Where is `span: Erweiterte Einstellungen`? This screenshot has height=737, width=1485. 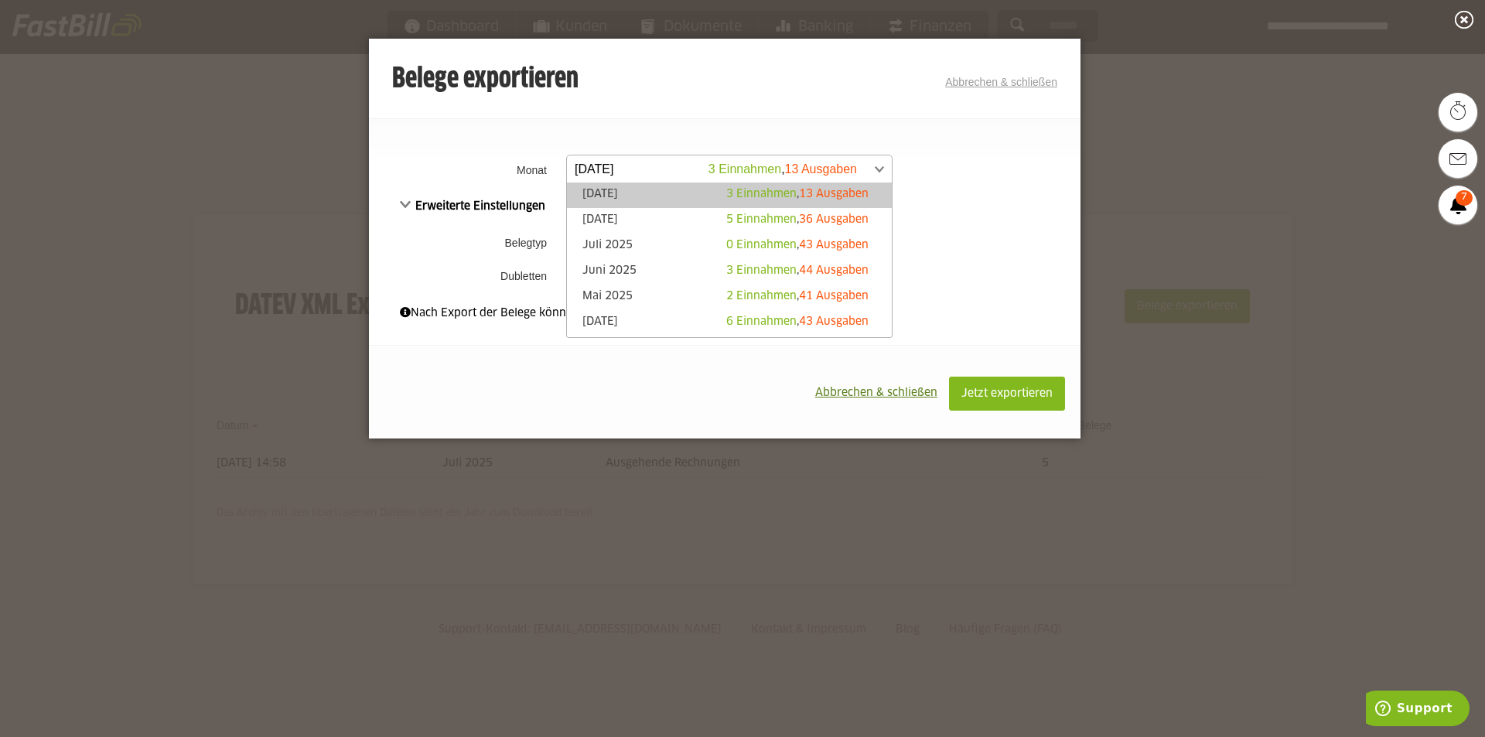 span: Erweiterte Einstellungen is located at coordinates (473, 207).